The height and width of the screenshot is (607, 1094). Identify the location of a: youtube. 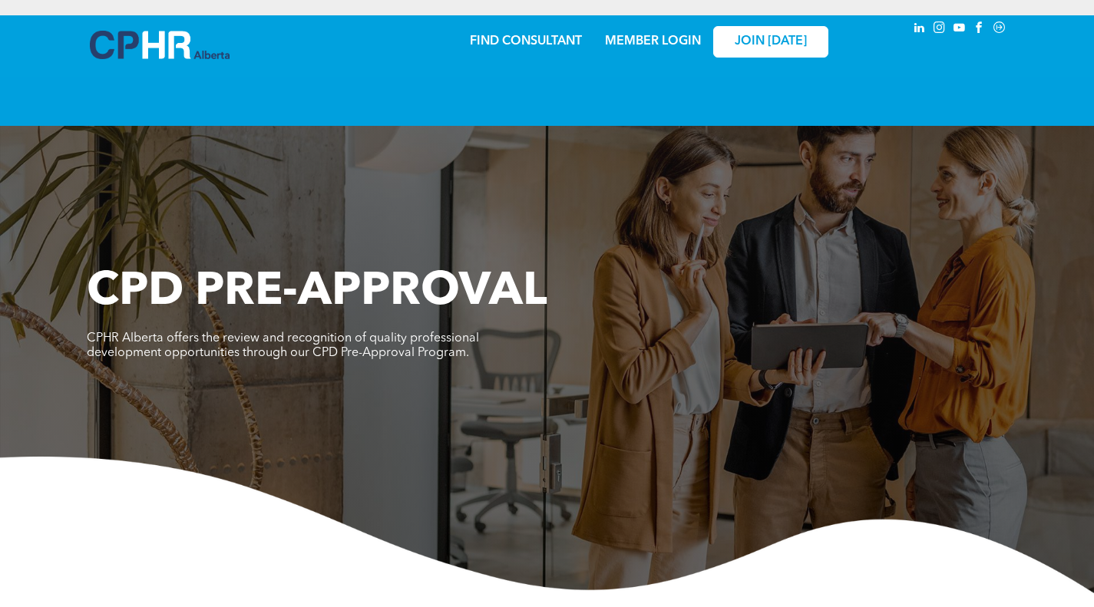
(960, 29).